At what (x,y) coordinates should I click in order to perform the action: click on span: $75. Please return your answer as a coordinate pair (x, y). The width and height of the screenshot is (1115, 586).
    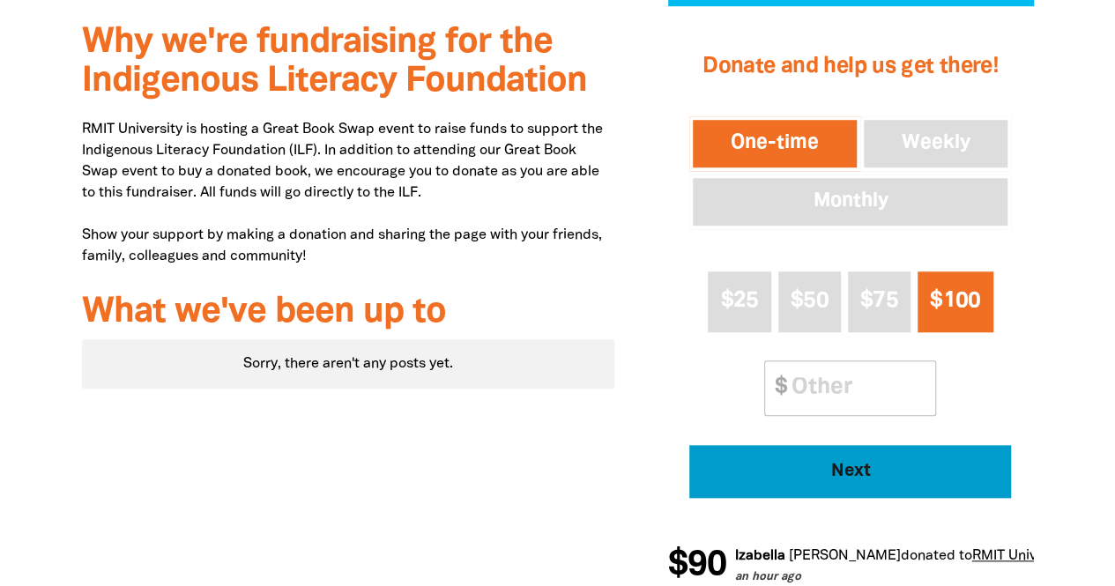
    Looking at the image, I should click on (878, 300).